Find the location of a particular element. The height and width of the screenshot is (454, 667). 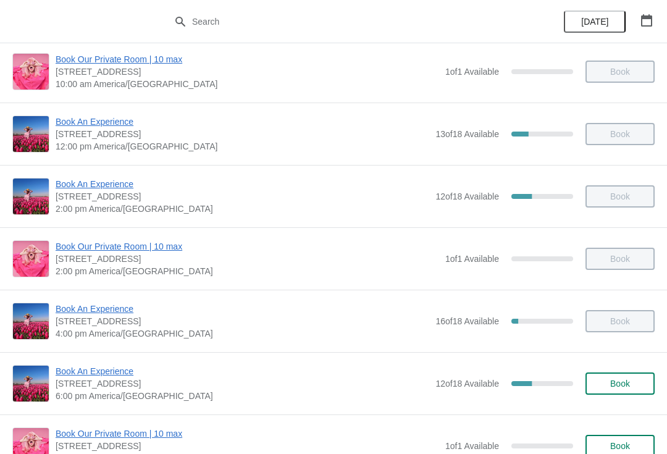

img: Book Our Private Room | 10 max | 1815 N. Milwaukee Ave., Chicago, IL 60647 | 2:00 pm America/Chicago is located at coordinates (31, 259).